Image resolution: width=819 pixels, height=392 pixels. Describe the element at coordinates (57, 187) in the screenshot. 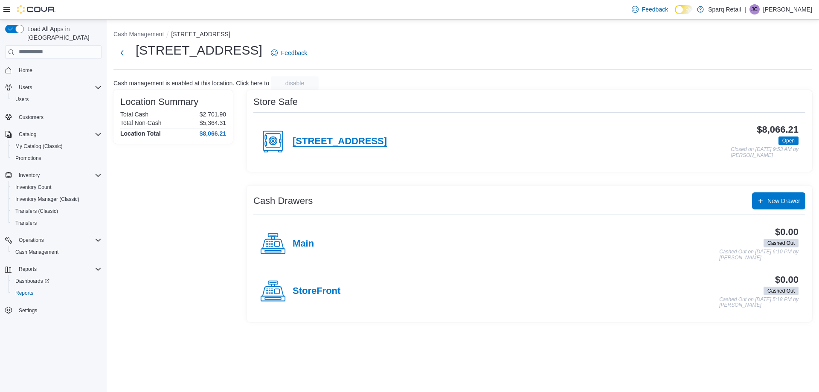

I see `button: Inventory Count` at that location.